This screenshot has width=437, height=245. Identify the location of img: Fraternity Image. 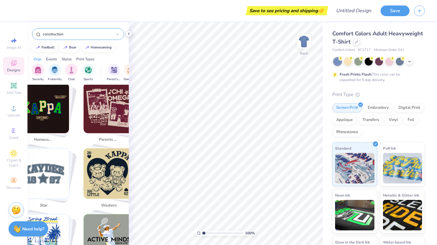
(55, 70).